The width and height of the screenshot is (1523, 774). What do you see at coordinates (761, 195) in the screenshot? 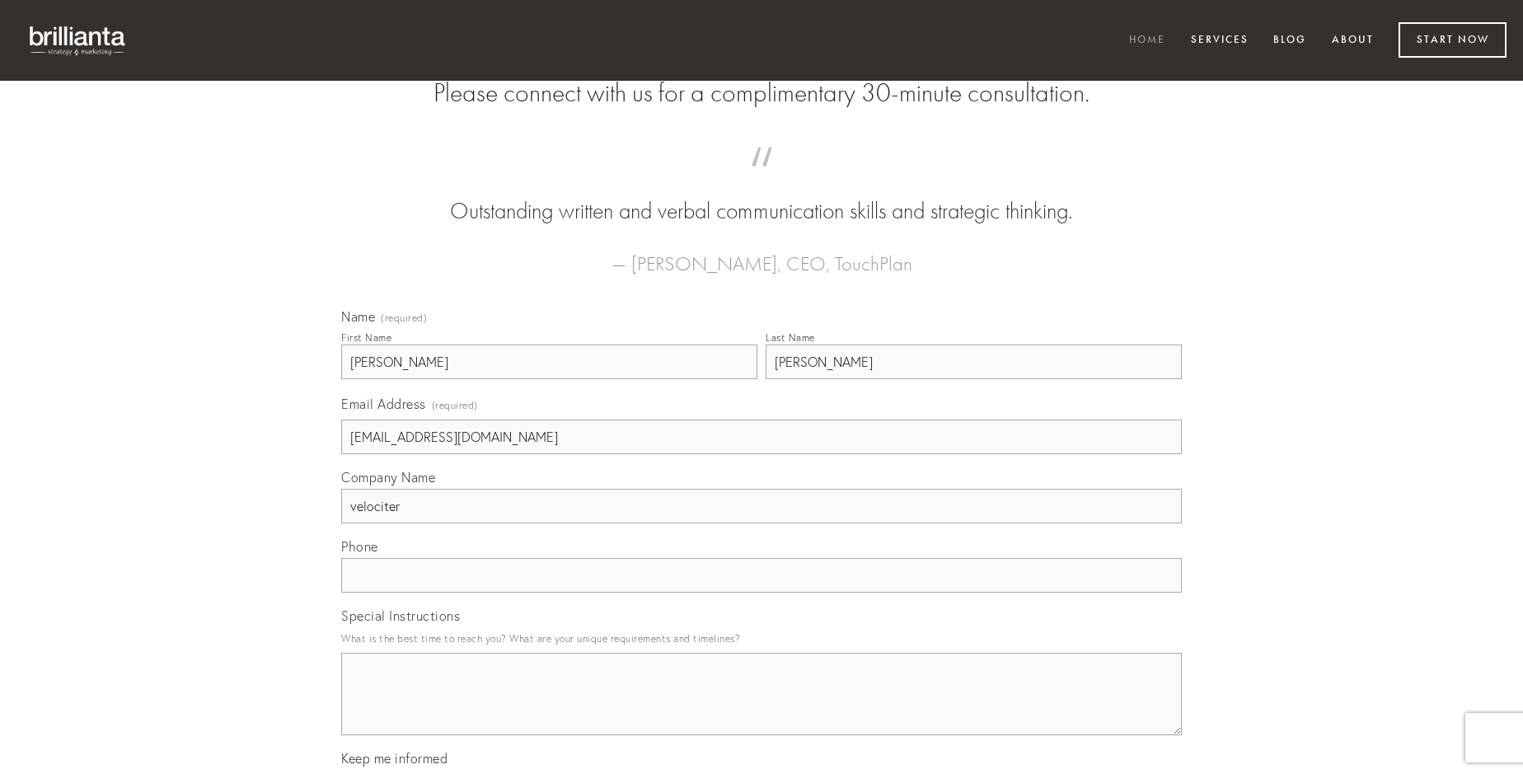
I see `blockquote: Outstanding written and verbal communication skills and strategic thinking.` at bounding box center [761, 195].